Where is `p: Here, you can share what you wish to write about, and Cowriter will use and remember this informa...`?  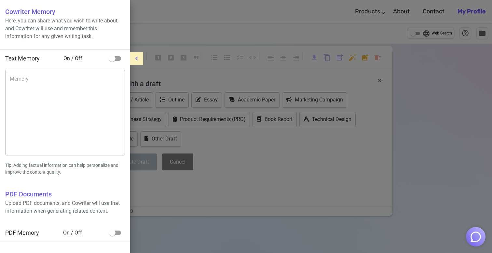 p: Here, you can share what you wish to write about, and Cowriter will use and remember this informa... is located at coordinates (65, 29).